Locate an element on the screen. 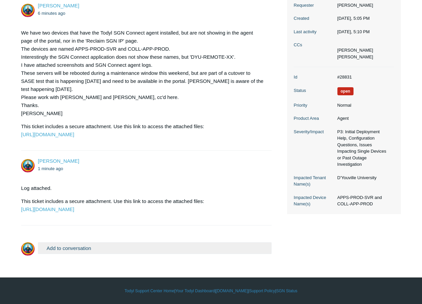 This screenshot has width=422, height=304. dd: #28831 is located at coordinates (364, 77).